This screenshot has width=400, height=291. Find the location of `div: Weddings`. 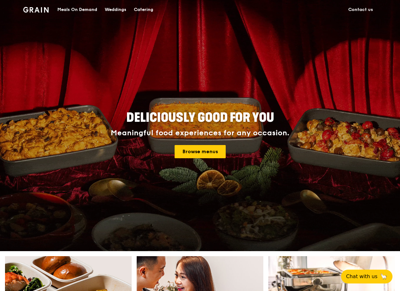

div: Weddings is located at coordinates (115, 10).